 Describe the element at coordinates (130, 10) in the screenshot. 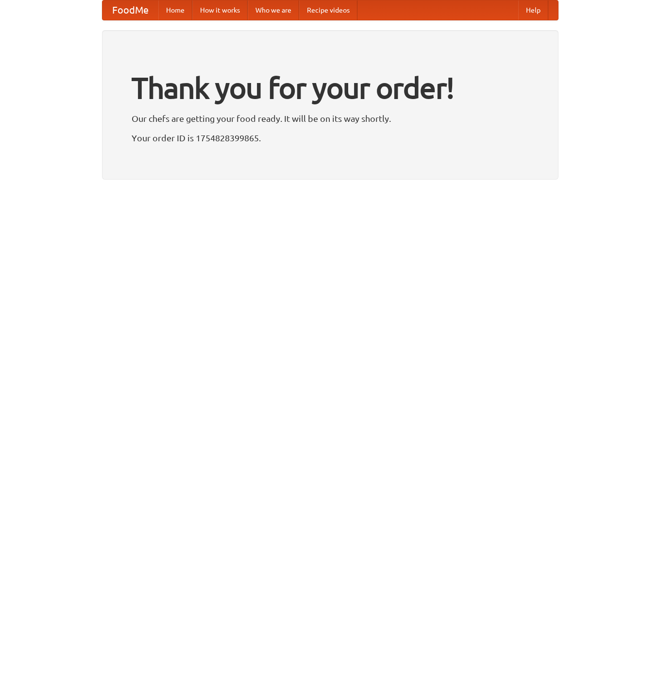

I see `a: FoodMe` at that location.